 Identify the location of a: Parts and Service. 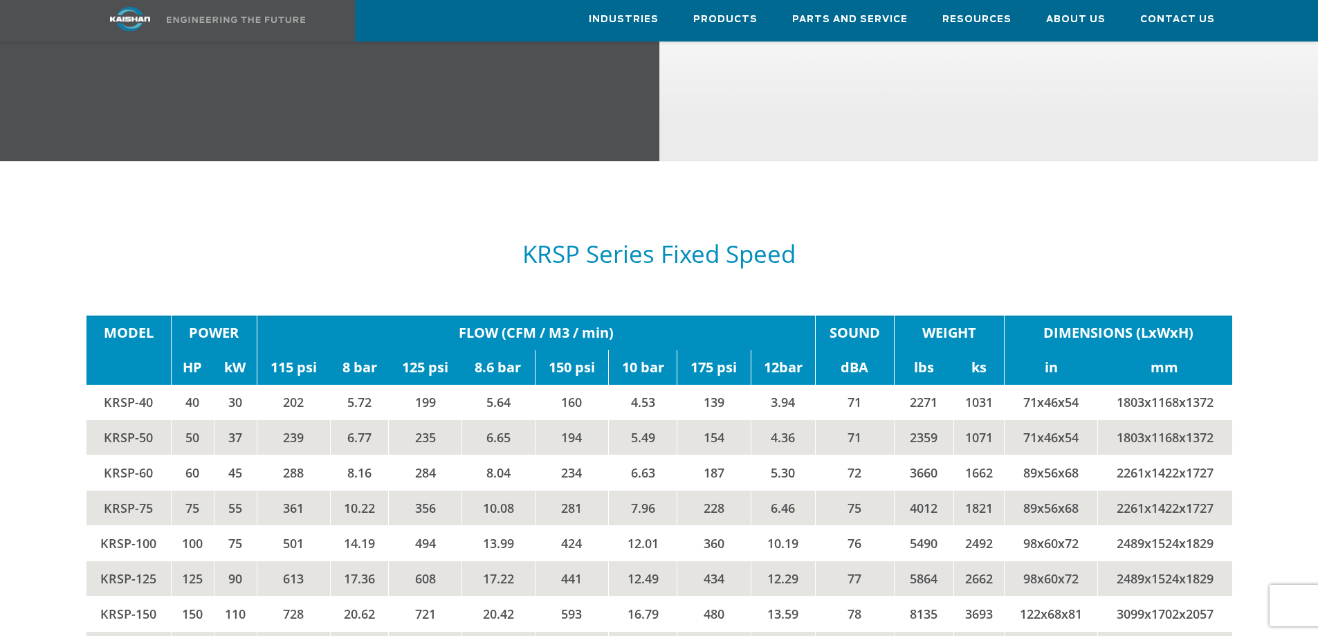
(850, 19).